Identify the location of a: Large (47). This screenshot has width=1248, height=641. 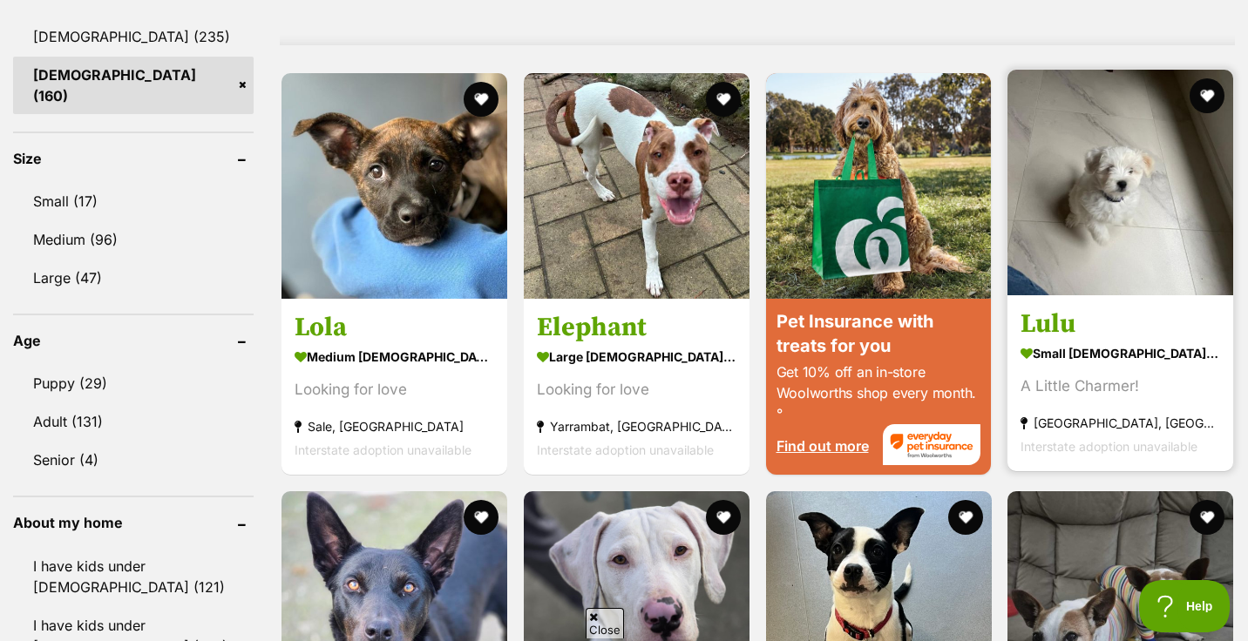
(133, 278).